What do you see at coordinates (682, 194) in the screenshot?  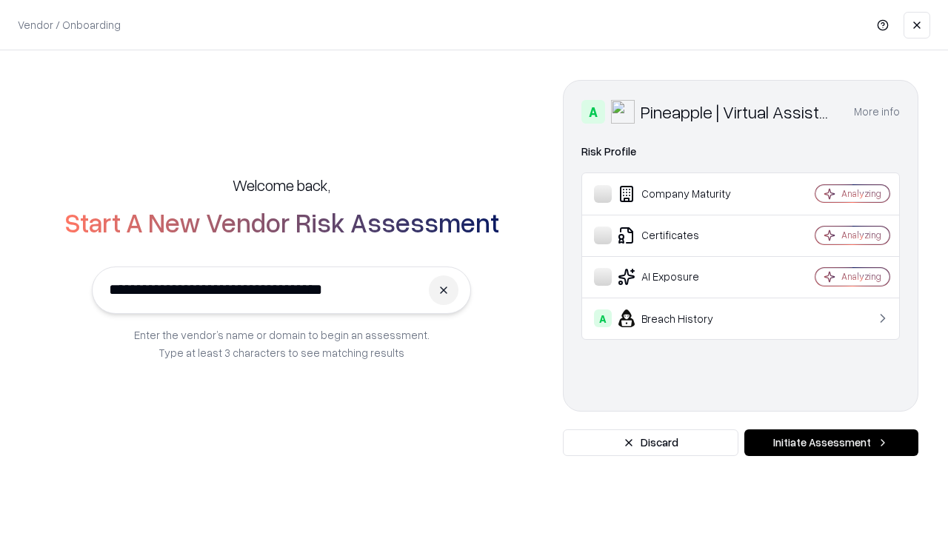 I see `div: Company Maturity` at bounding box center [682, 194].